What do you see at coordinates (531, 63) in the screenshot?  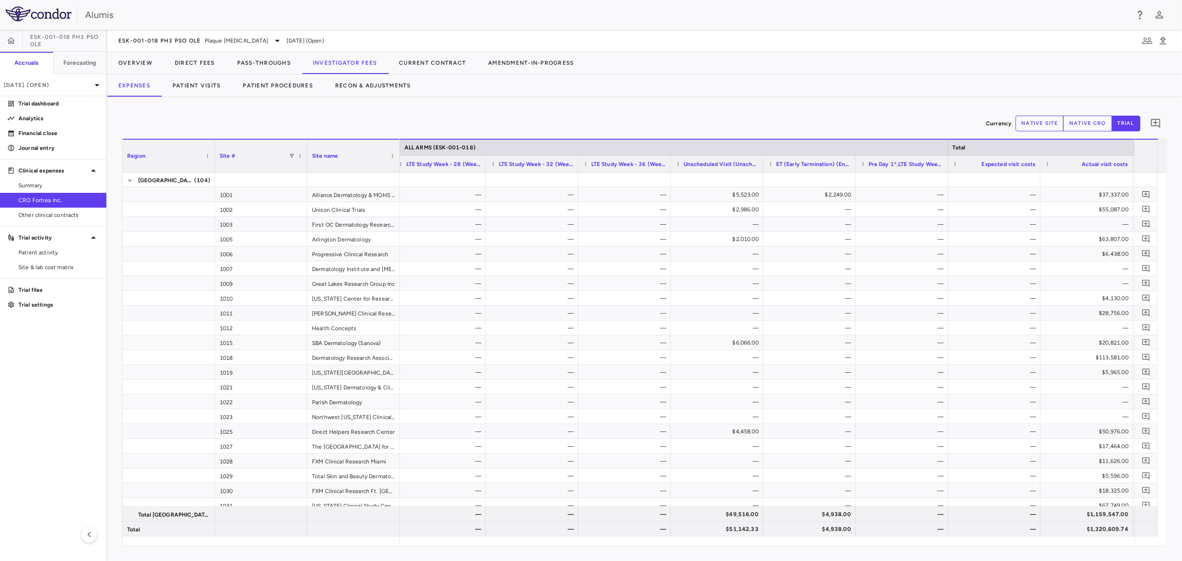 I see `button: Amendment-In-Progress` at bounding box center [531, 63].